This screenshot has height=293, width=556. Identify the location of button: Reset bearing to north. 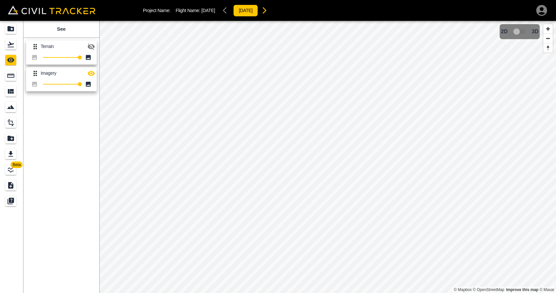
(548, 48).